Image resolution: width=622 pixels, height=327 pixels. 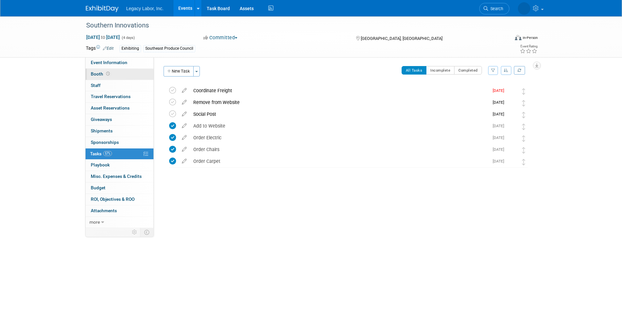 What do you see at coordinates (147, 232) in the screenshot?
I see `td: Toggle Event Tabs` at bounding box center [147, 232].